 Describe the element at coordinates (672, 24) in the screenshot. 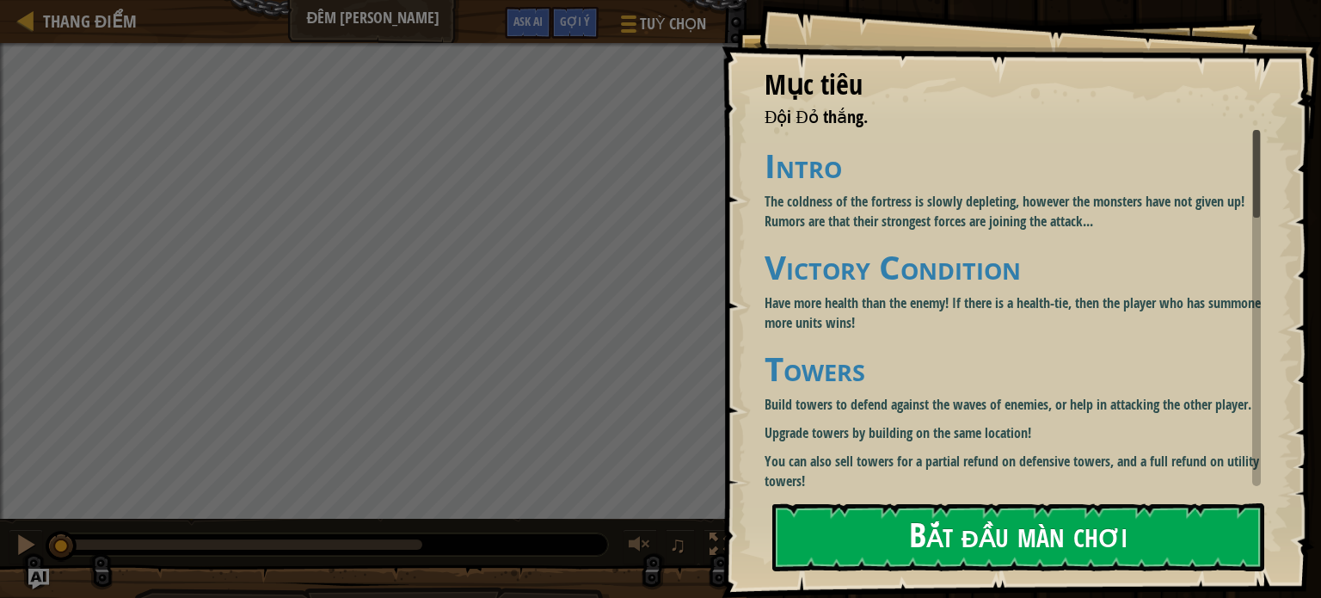

I see `span: Tuỳ chọn` at that location.